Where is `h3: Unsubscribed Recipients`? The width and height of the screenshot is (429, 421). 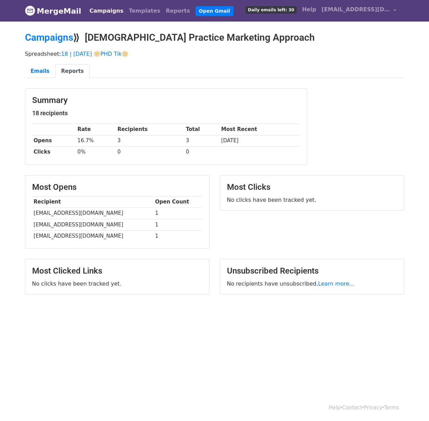 h3: Unsubscribed Recipients is located at coordinates (312, 271).